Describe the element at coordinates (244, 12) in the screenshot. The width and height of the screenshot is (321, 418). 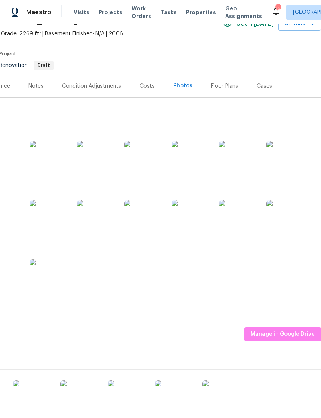
I see `span: Geo Assignments` at that location.